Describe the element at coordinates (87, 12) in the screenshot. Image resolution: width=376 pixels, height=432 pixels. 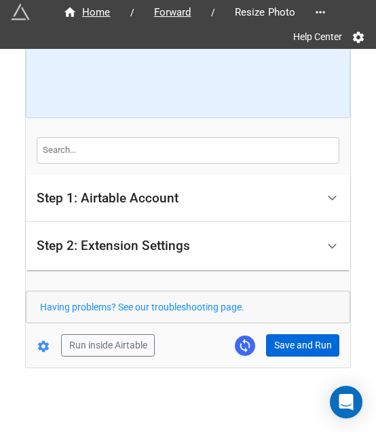
I see `div: Home` at that location.